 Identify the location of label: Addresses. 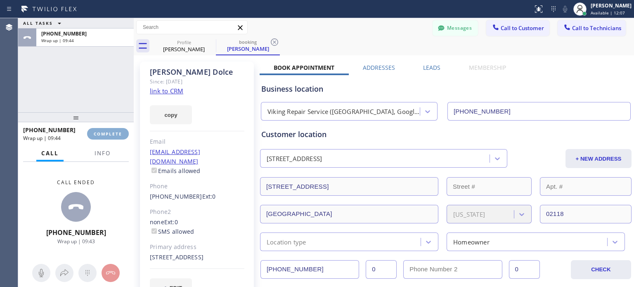
(379, 67).